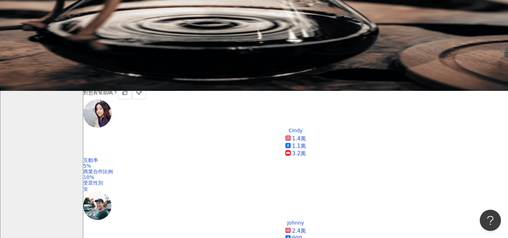 The height and width of the screenshot is (238, 508). Describe the element at coordinates (296, 177) in the screenshot. I see `div: 10%` at that location.